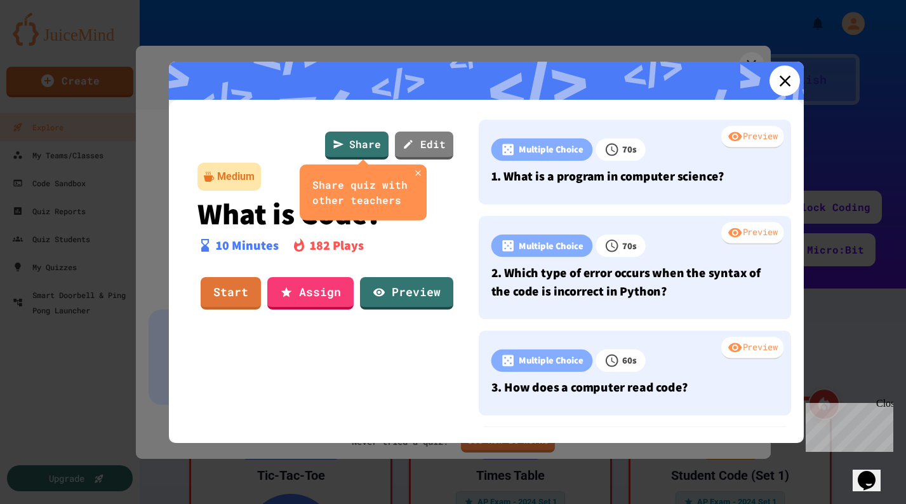 This screenshot has height=504, width=906. Describe the element at coordinates (311, 293) in the screenshot. I see `a: Assign` at that location.